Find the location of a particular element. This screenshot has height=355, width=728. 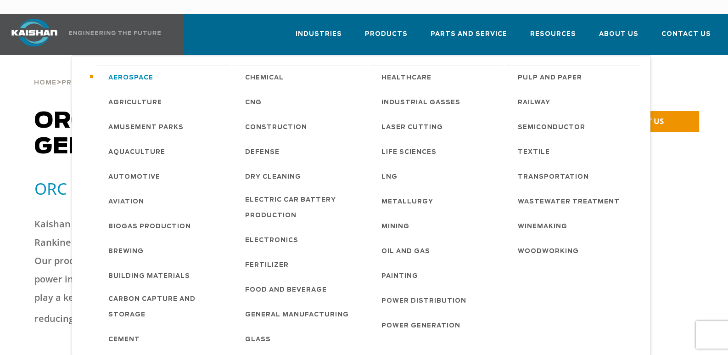

a: Aerospace is located at coordinates (164, 77).